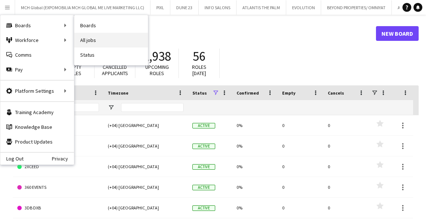  What do you see at coordinates (194, 33) in the screenshot?
I see `h1: Boards` at bounding box center [194, 33].